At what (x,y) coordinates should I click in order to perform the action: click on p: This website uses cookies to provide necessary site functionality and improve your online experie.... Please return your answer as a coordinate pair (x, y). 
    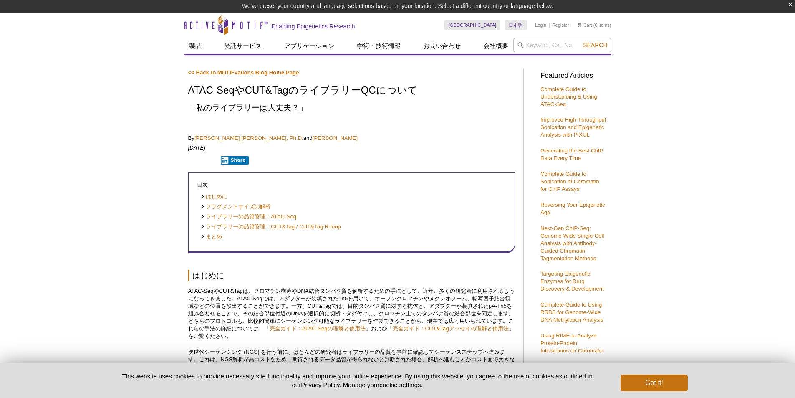
    Looking at the image, I should click on (357, 380).